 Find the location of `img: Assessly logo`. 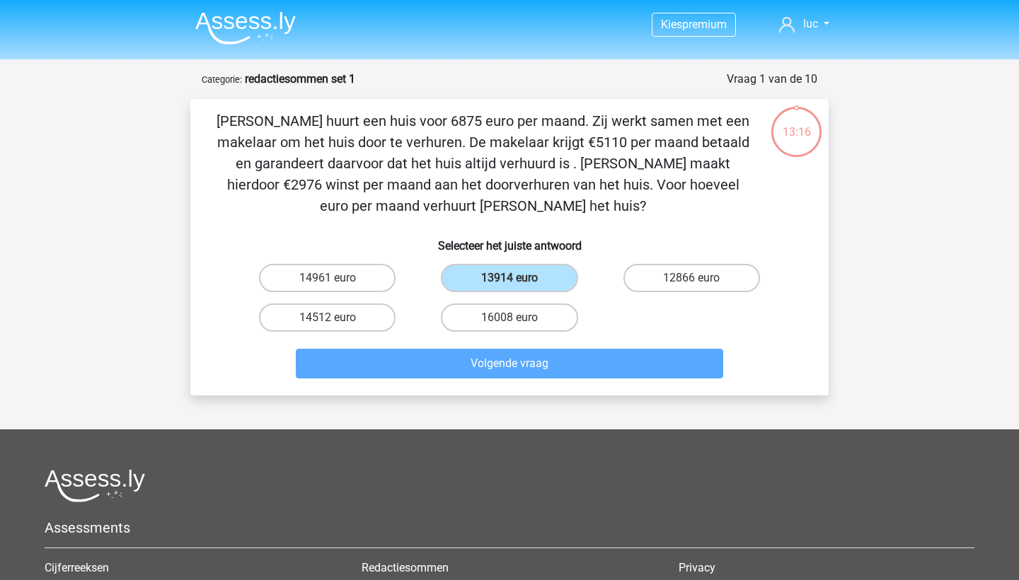

img: Assessly logo is located at coordinates (95, 485).